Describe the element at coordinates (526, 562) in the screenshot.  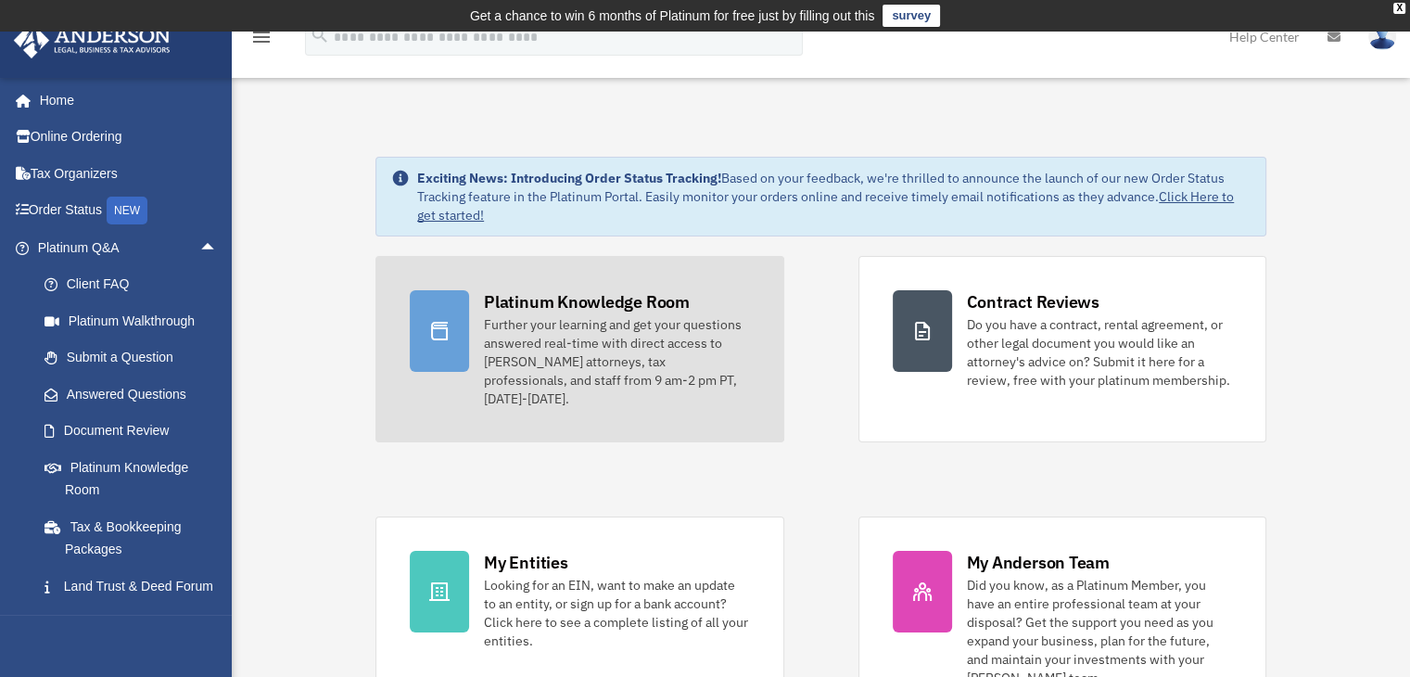
I see `div: My Entities` at that location.